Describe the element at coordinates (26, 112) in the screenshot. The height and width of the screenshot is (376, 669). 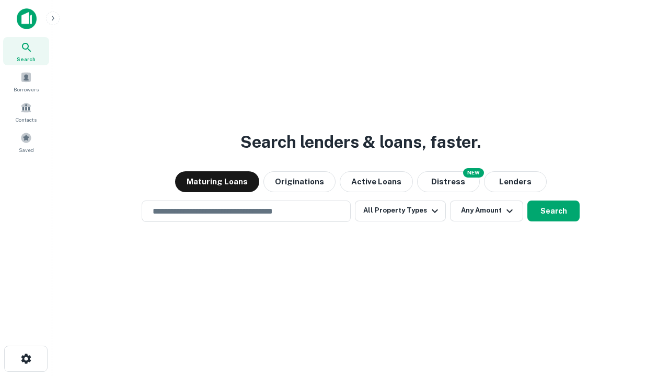
I see `div: Contacts` at that location.